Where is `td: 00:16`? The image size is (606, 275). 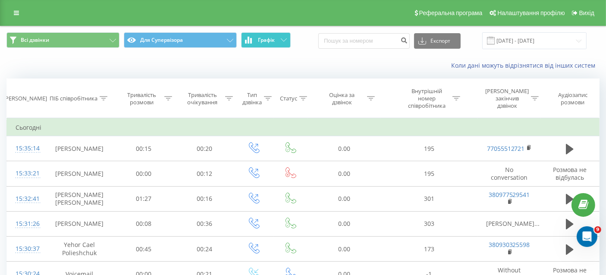
td: 00:16 is located at coordinates (205, 199).